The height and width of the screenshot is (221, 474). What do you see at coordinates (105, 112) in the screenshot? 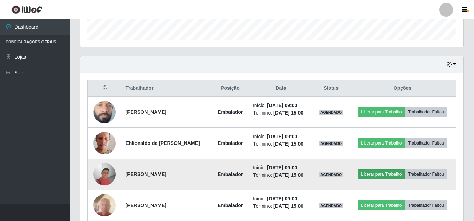
I see `img: 1745421855441.jpeg` at bounding box center [105, 112].